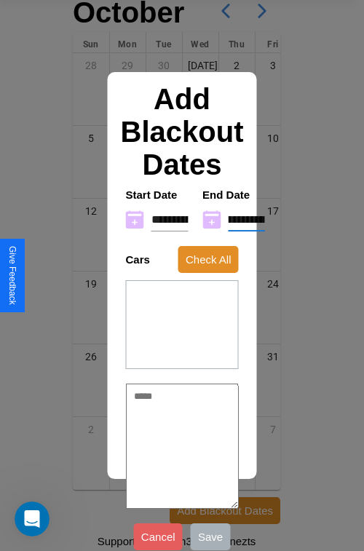 The image size is (364, 551). What do you see at coordinates (157, 194) in the screenshot?
I see `h4: Start Date` at bounding box center [157, 194].